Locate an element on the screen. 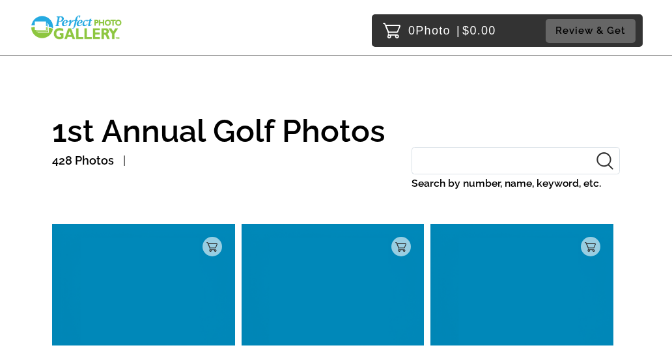  h1: 1st Annual Golf Photos is located at coordinates (336, 131).